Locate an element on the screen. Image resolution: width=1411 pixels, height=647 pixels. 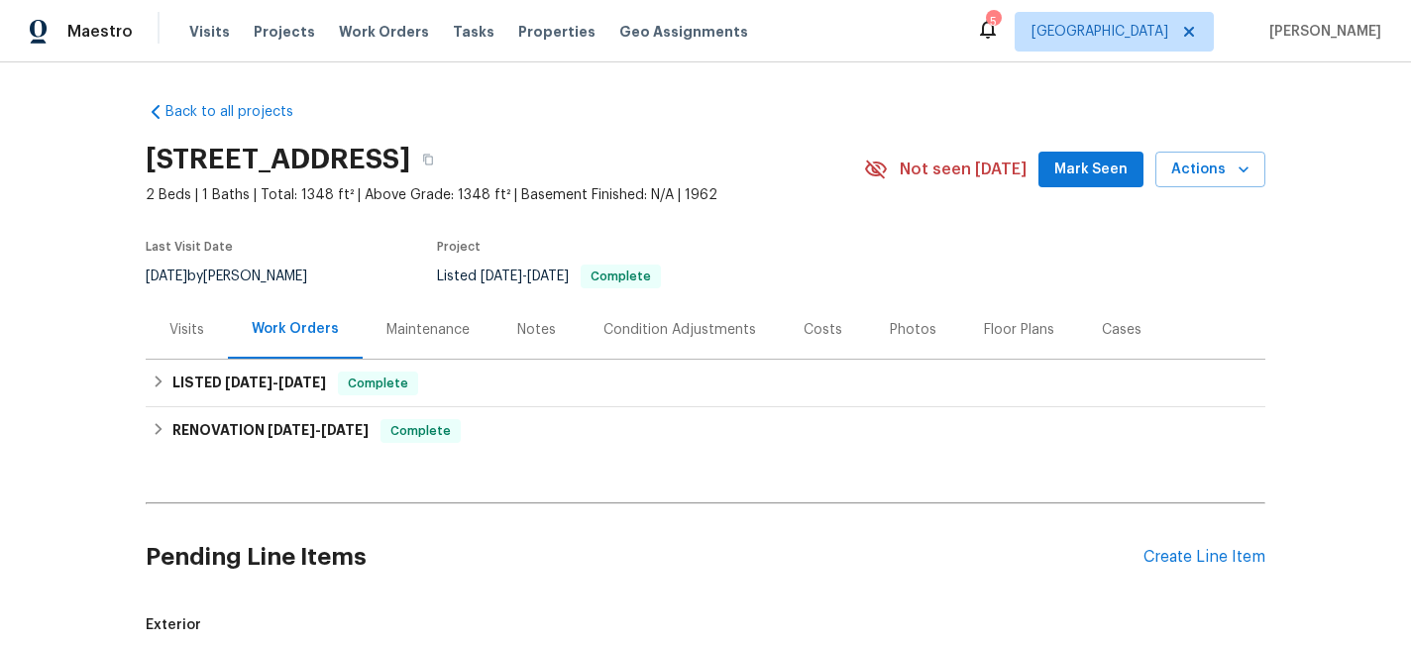
span: Work Orders is located at coordinates (383, 32).